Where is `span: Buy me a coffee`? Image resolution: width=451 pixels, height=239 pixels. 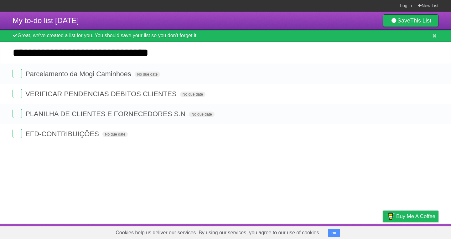 span: Buy me a coffee is located at coordinates (415, 217).